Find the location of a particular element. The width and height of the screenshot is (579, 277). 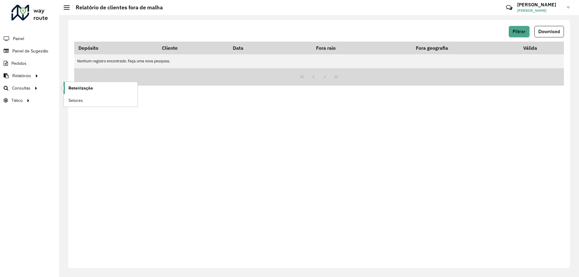

span: Download is located at coordinates (549, 31).